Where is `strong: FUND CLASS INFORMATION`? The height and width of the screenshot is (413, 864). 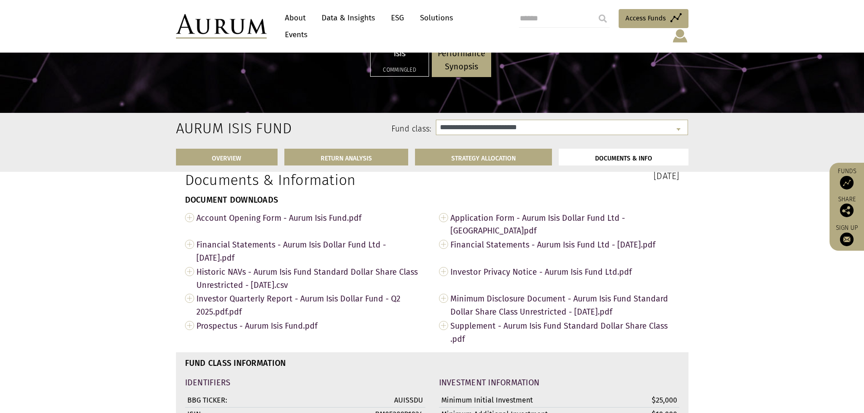 strong: FUND CLASS INFORMATION is located at coordinates (235, 363).